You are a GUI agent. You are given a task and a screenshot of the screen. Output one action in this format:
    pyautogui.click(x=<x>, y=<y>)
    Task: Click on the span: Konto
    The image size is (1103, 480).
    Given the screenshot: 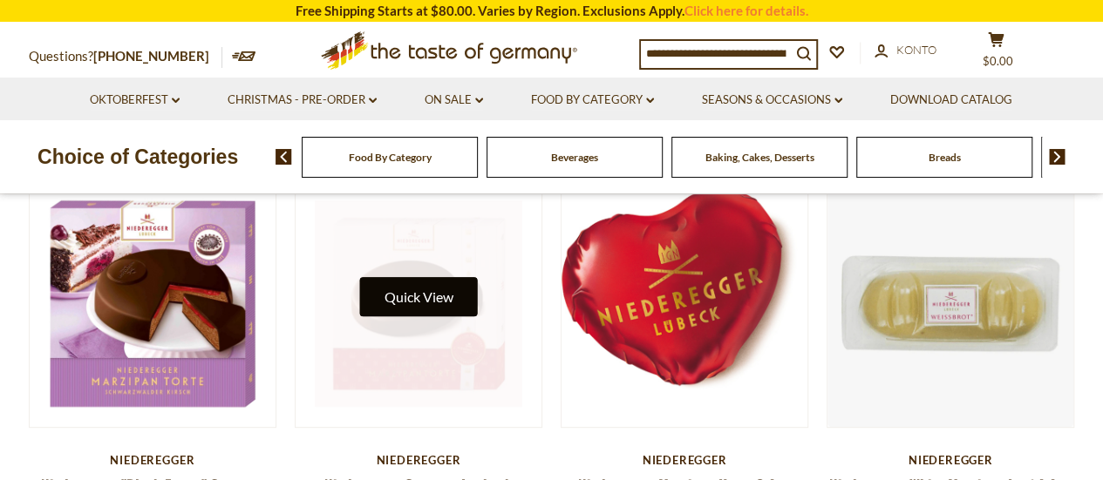 What is the action you would take?
    pyautogui.click(x=916, y=50)
    